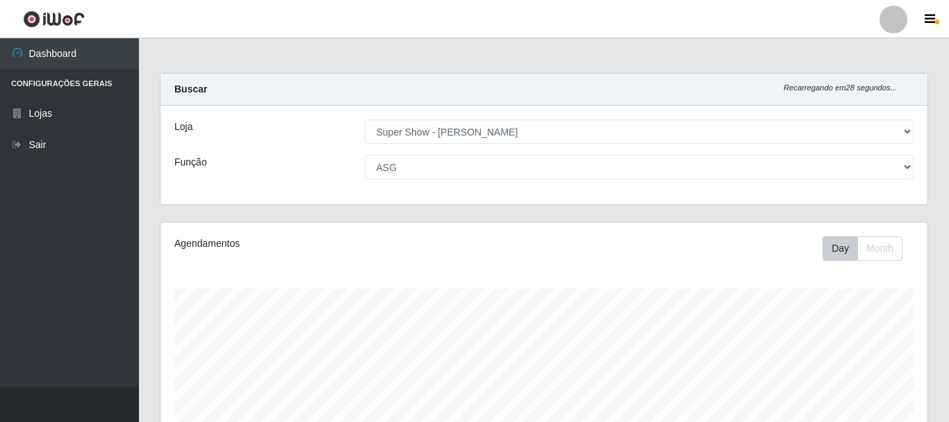  I want to click on div: Toolbar with button groups, so click(868, 248).